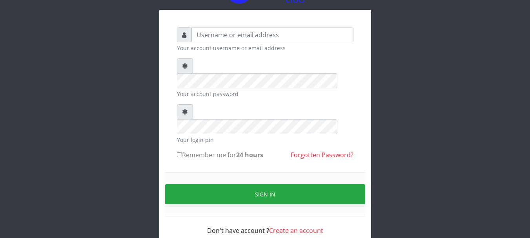 Image resolution: width=530 pixels, height=238 pixels. Describe the element at coordinates (265, 94) in the screenshot. I see `small: Your account password` at that location.